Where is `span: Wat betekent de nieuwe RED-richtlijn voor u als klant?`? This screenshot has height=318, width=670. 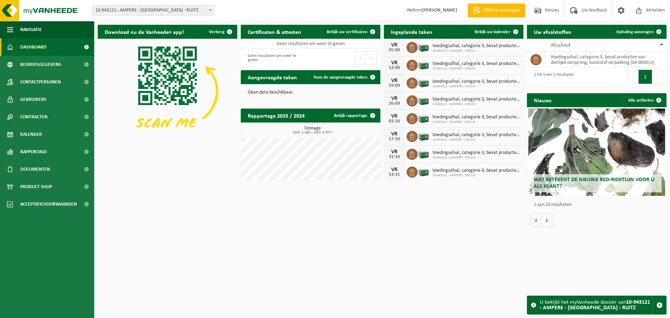
span: Wat betekent de nieuwe RED-richtlijn voor u als klant? is located at coordinates (594, 183).